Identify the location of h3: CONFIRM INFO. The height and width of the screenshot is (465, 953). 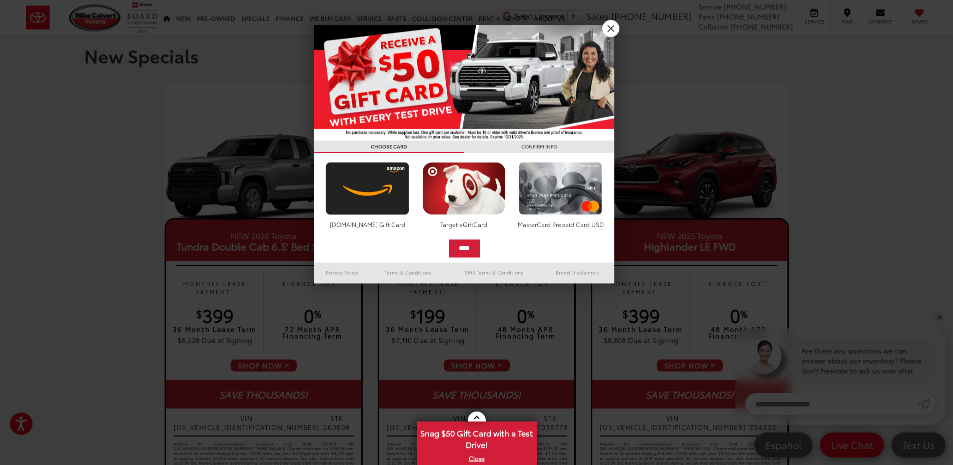
(539, 147).